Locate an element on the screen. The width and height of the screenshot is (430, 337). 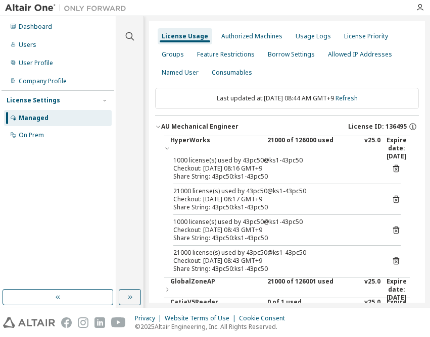
a: Refresh is located at coordinates (346, 98).